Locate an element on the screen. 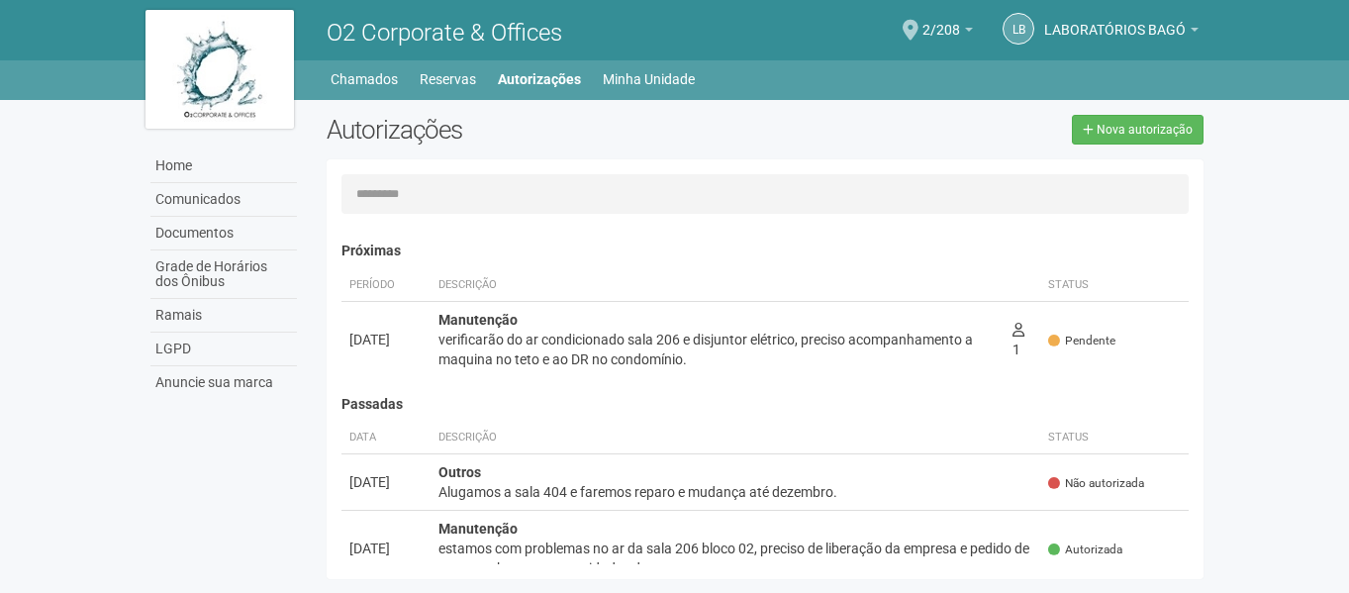  a: Grade de Horários dos Ônibus is located at coordinates (224, 274).